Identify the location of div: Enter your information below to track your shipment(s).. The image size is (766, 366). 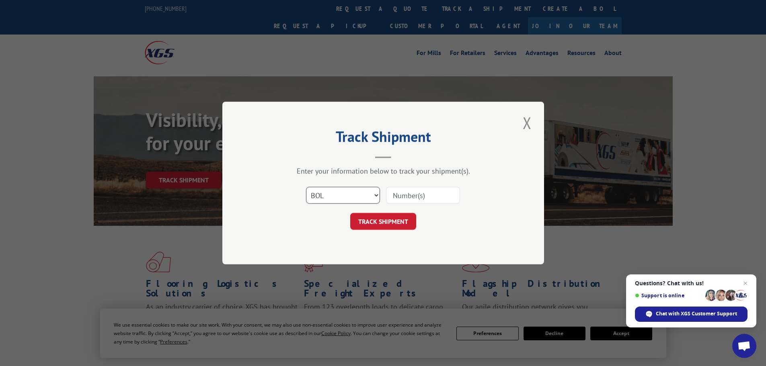
(383, 171).